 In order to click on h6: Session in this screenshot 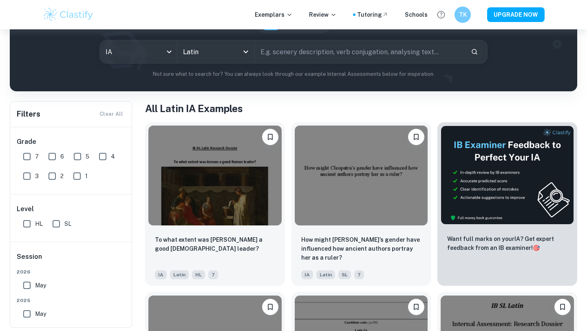, I will do `click(71, 260)`.